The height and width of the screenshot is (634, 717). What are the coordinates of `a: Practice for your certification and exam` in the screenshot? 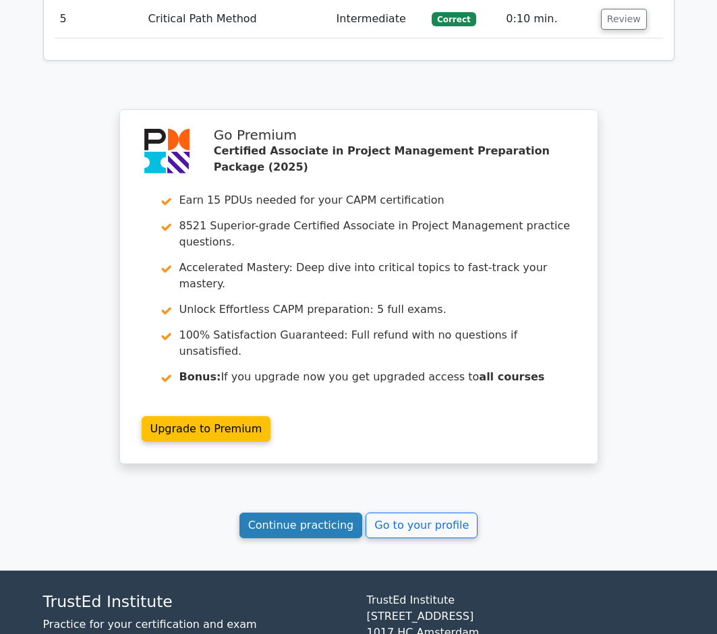 It's located at (150, 624).